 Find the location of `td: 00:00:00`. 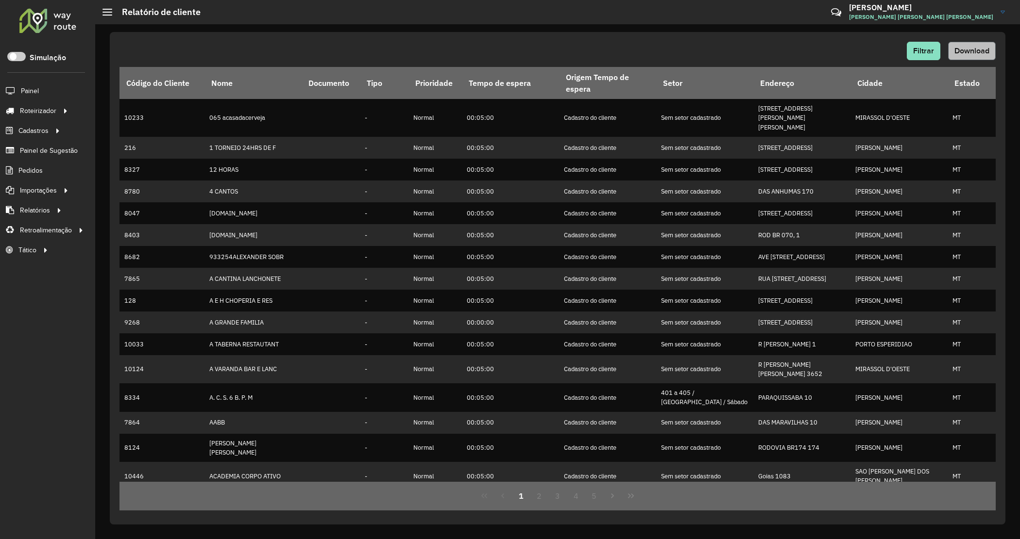

td: 00:00:00 is located at coordinates (510, 322).